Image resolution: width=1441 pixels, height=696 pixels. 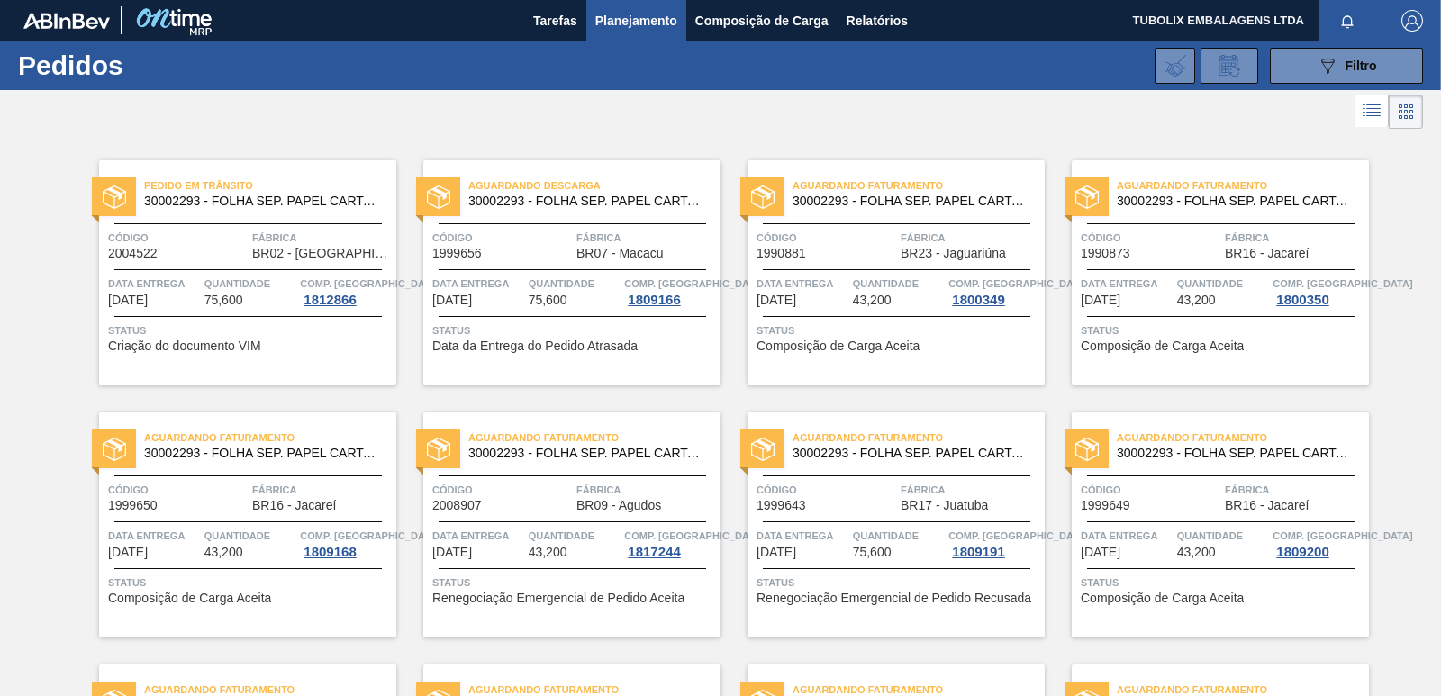 What do you see at coordinates (1174, 66) in the screenshot?
I see `div: Importar Negociações dos Pedidos` at bounding box center [1174, 66].